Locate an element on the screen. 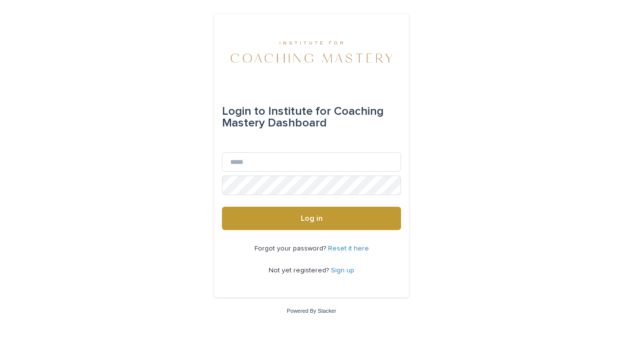 This screenshot has height=339, width=623. span: Forgot your password? is located at coordinates (291, 249).